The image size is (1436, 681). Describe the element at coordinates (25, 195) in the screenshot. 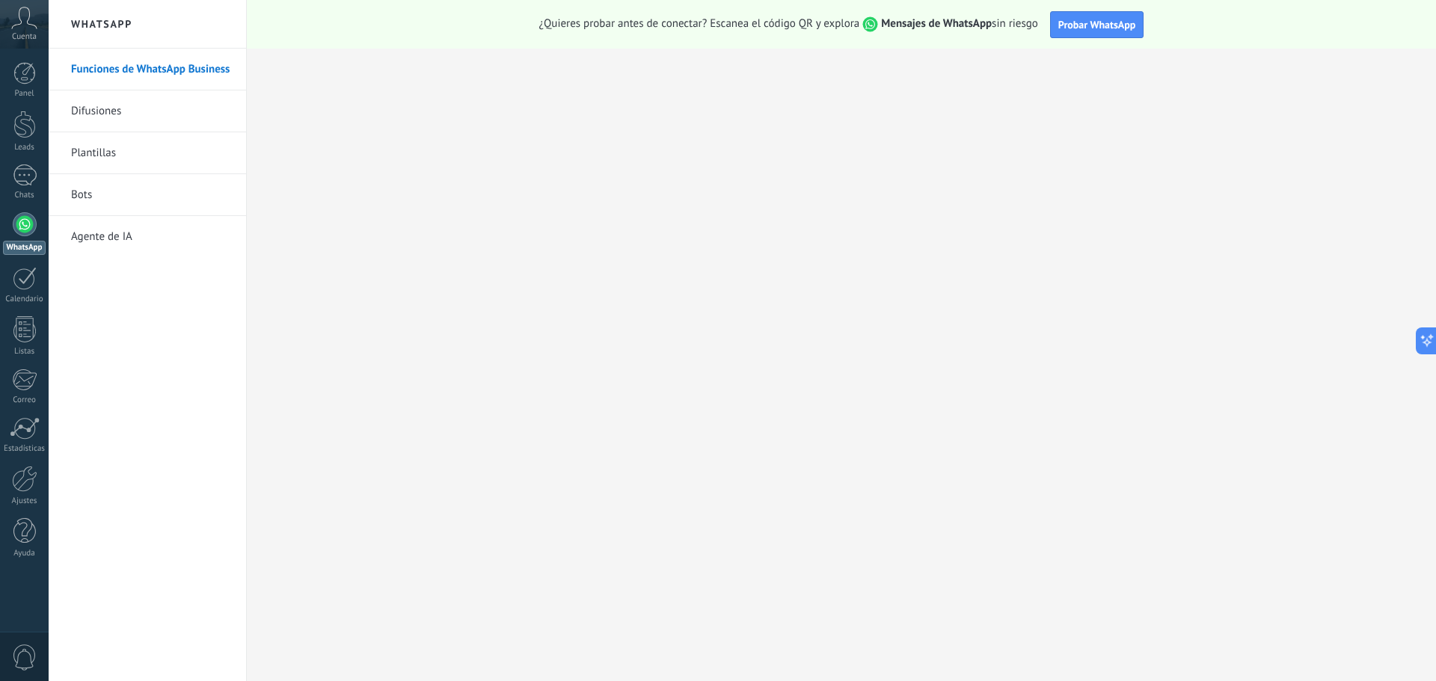

I see `div: Chats` at that location.